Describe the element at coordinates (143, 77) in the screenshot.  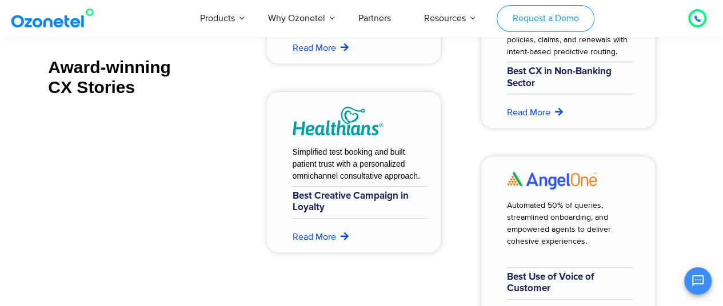
I see `div: Award-winning CX Stories` at that location.